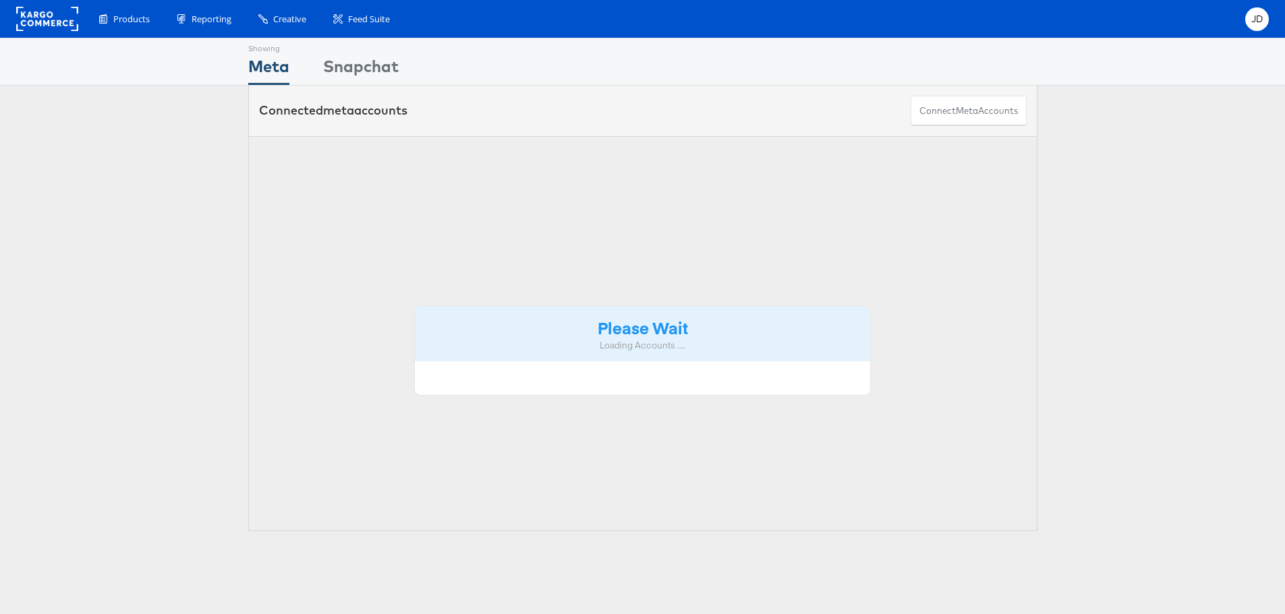 The image size is (1285, 614). What do you see at coordinates (289, 19) in the screenshot?
I see `span: Creative` at bounding box center [289, 19].